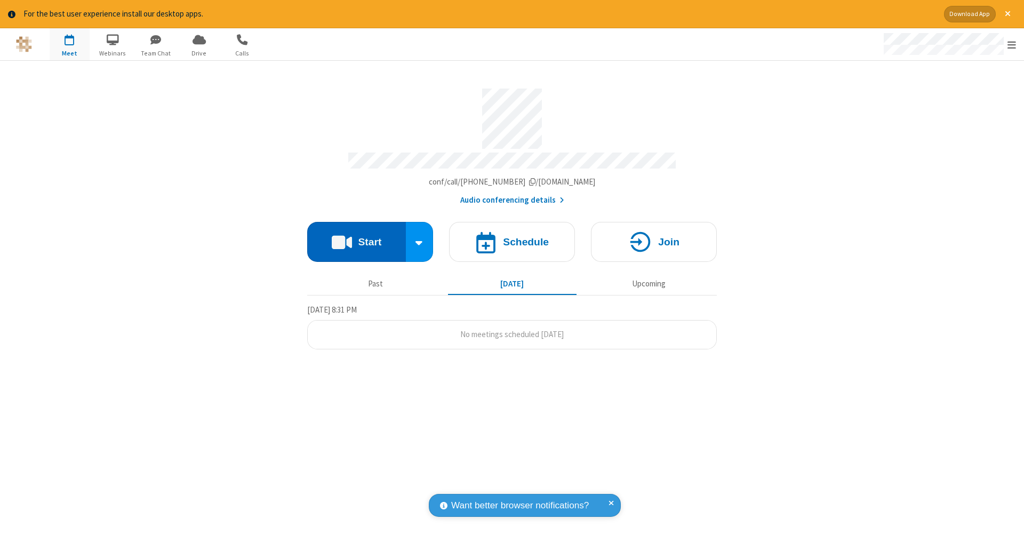  What do you see at coordinates (420, 242) in the screenshot?
I see `div: Start conference options` at bounding box center [420, 242].